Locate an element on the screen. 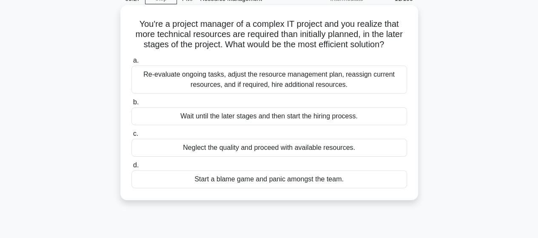  div: Wait until the later stages and then start the hiring process. is located at coordinates (269, 116).